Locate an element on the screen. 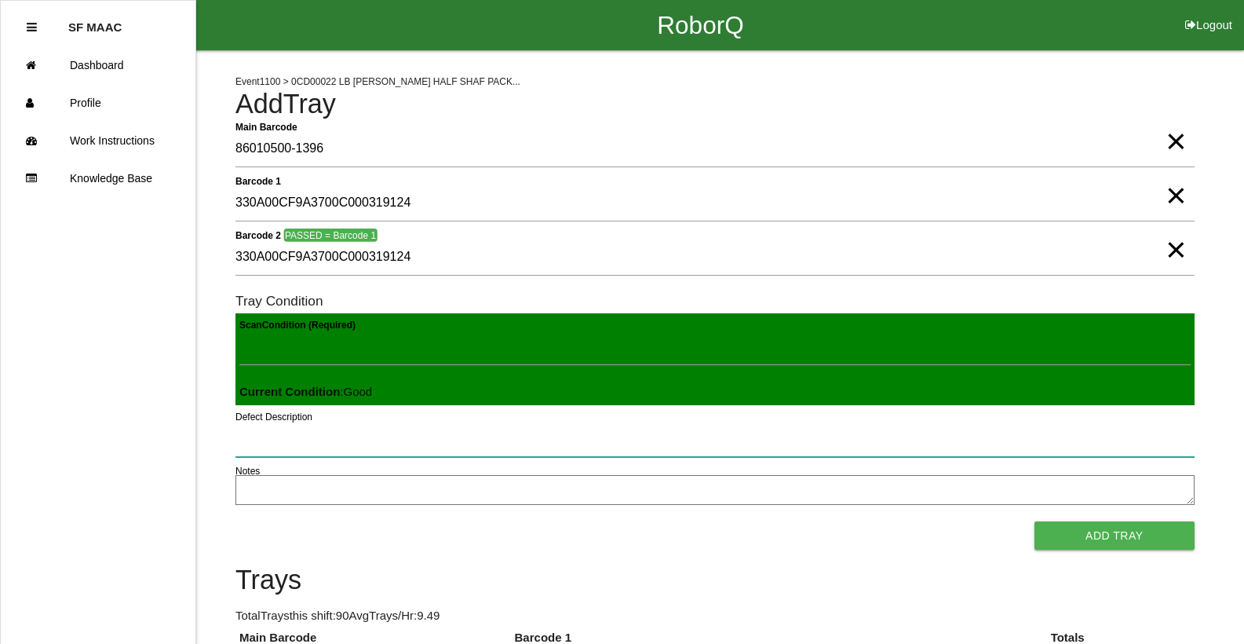  a: Work Instructions is located at coordinates (98, 140).